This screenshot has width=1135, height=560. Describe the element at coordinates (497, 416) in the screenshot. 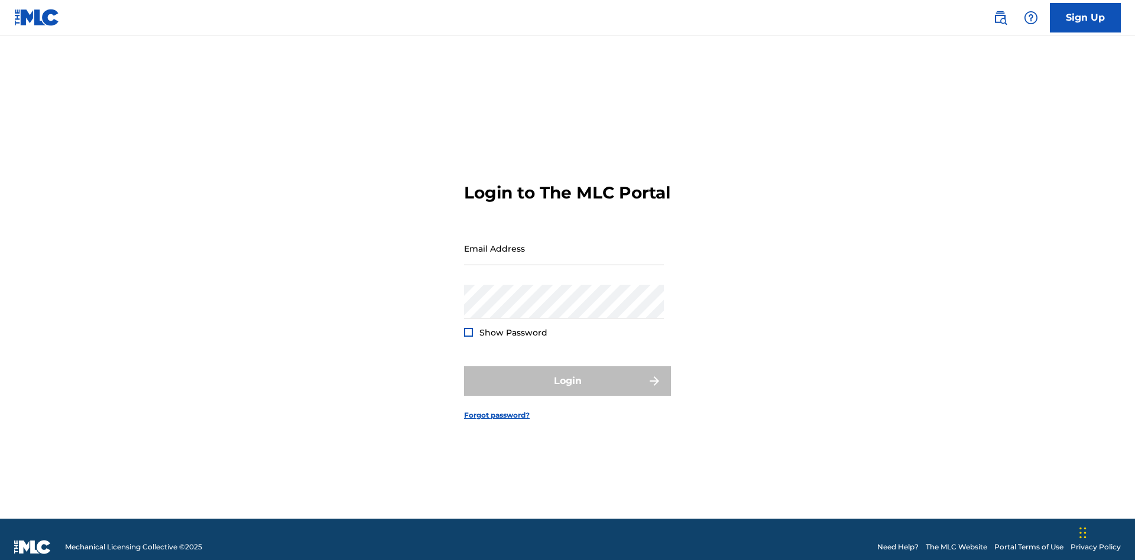

I see `a: Forgot password?` at that location.